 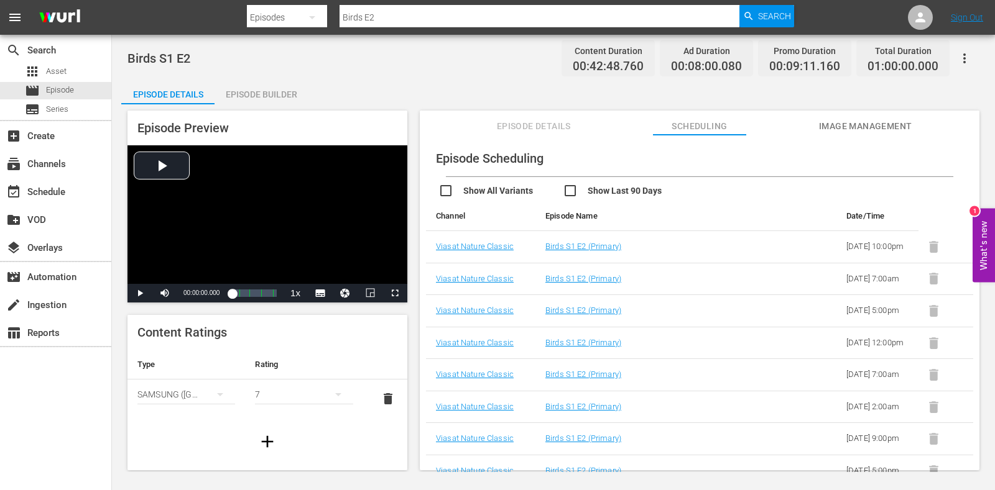 What do you see at coordinates (60, 17) in the screenshot?
I see `img: ans4CAIJ8jUAAAAAAAAAAAAAAAAAAAAAAAAgQb4GAAAAAAAAAAAAAAAAAAAAAAAAJMjXAAAAAAAAAAAAAAAAAAAAAAAAgAT5G...` at bounding box center [60, 17].